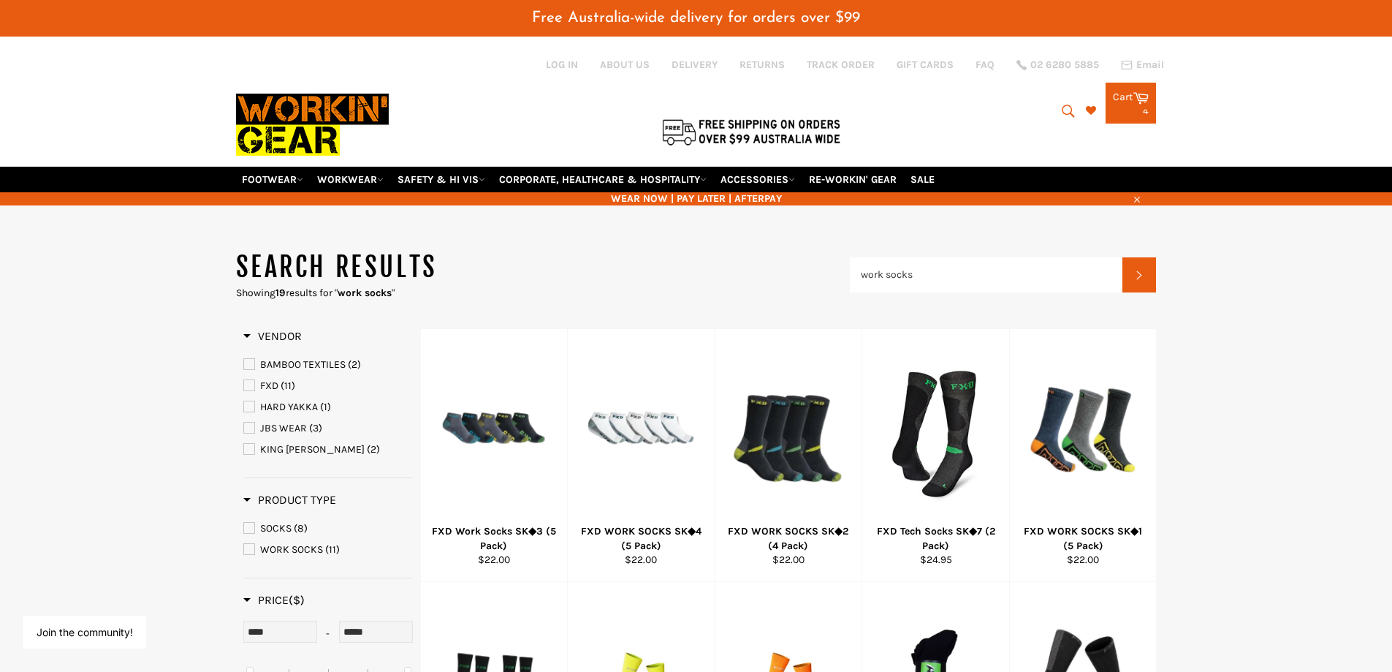 The width and height of the screenshot is (1392, 672). What do you see at coordinates (328, 550) in the screenshot?
I see `a: WORK SOCKS` at bounding box center [328, 550].